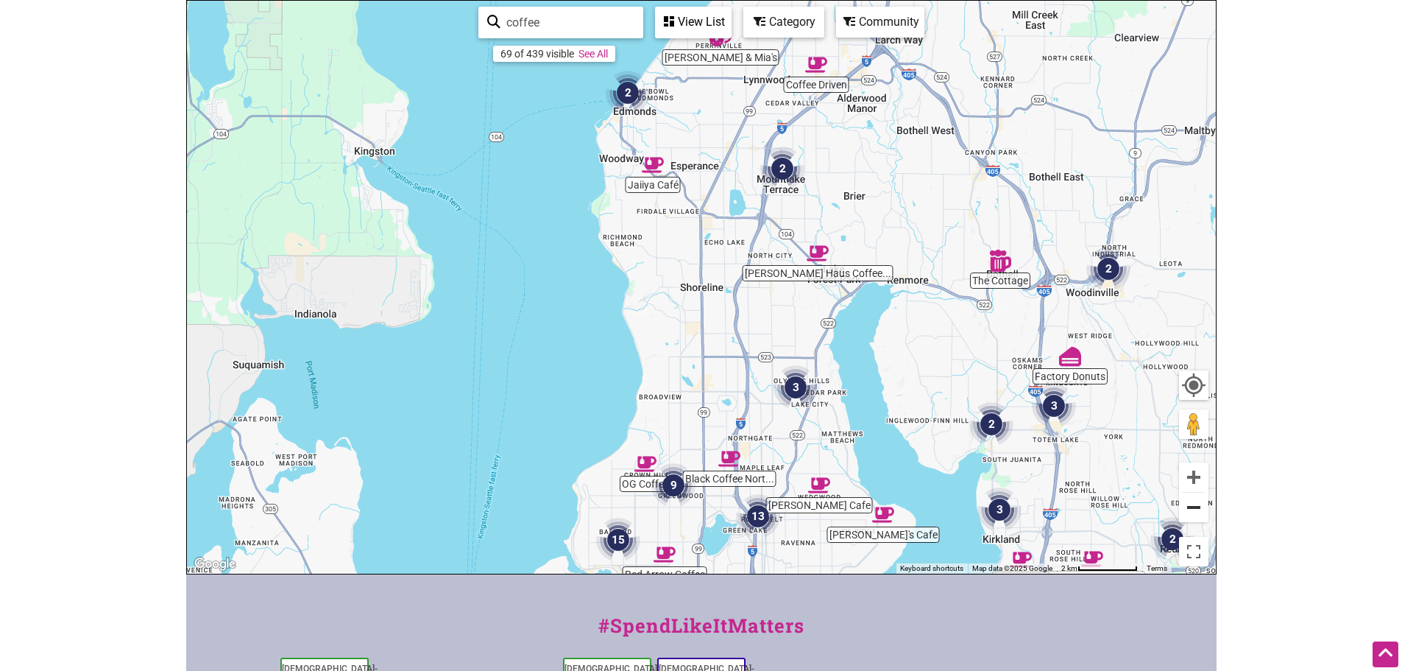  I want to click on a: See All, so click(593, 54).